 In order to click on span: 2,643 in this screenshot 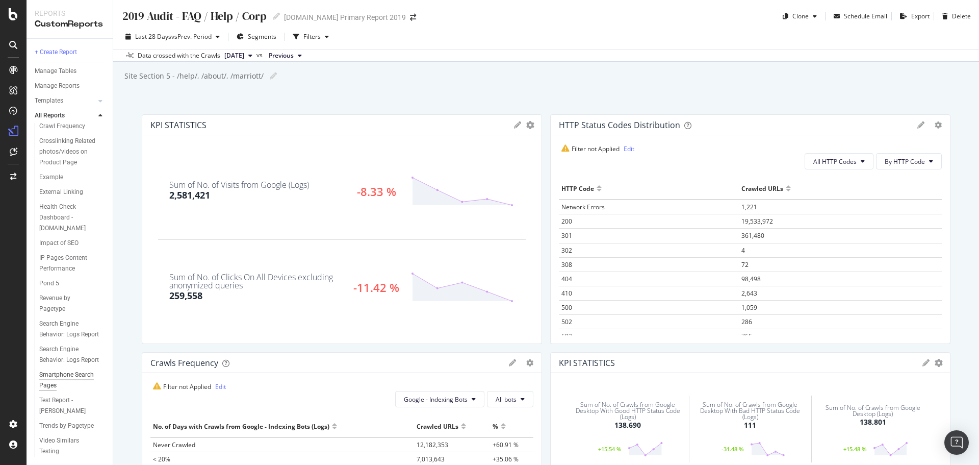, I will do `click(749, 293)`.